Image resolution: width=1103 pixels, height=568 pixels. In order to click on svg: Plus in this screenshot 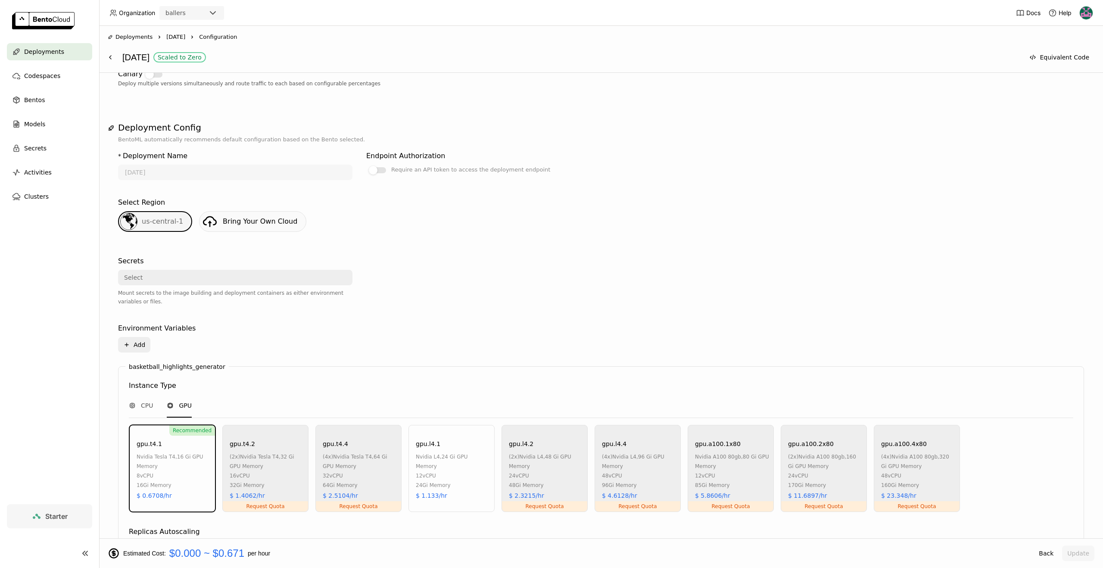, I will do `click(127, 345)`.